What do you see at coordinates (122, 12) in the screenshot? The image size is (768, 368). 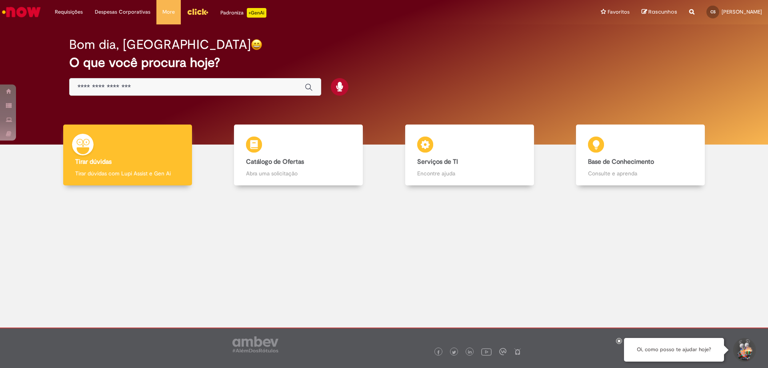 I see `span: Despesas Corporativas` at bounding box center [122, 12].